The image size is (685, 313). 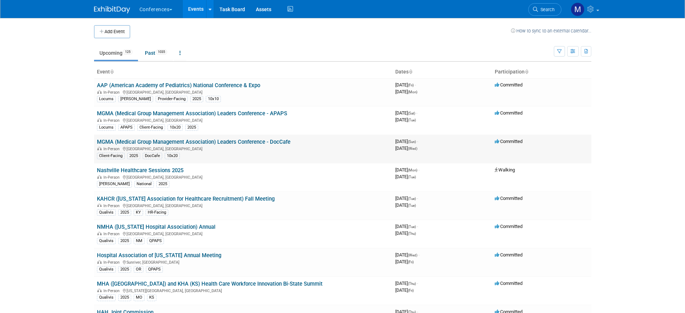 What do you see at coordinates (144, 184) in the screenshot?
I see `div: National` at bounding box center [144, 184].